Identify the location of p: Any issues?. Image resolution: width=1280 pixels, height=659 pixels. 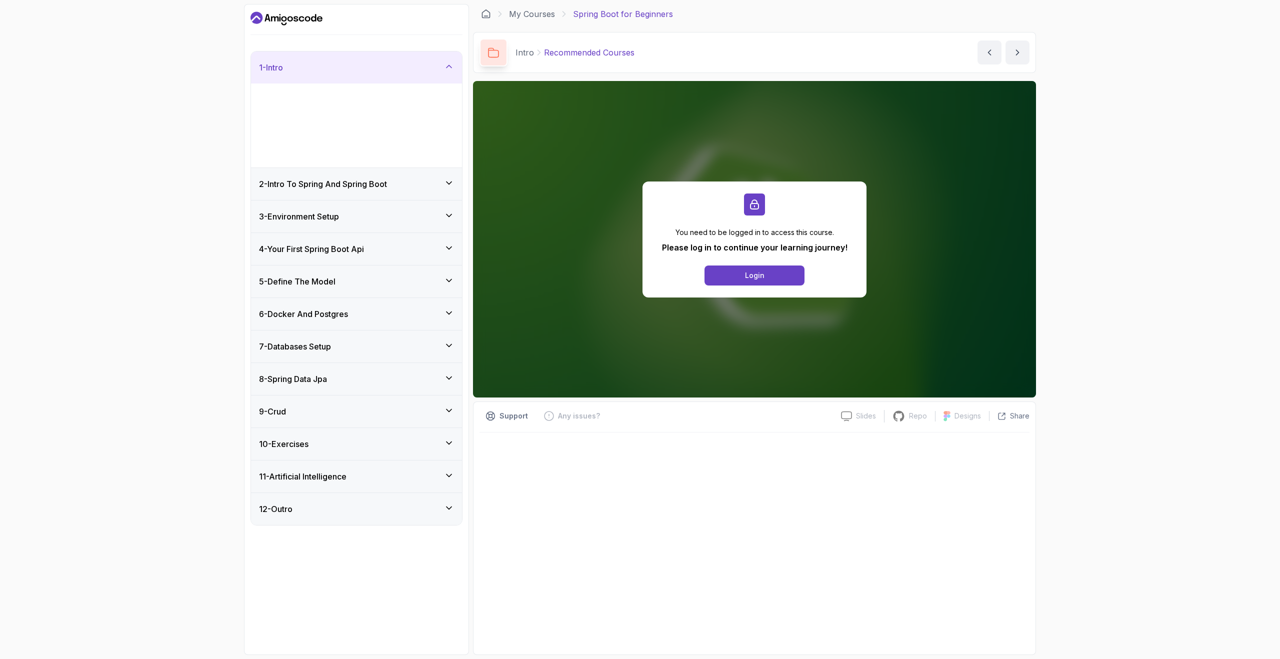
(579, 416).